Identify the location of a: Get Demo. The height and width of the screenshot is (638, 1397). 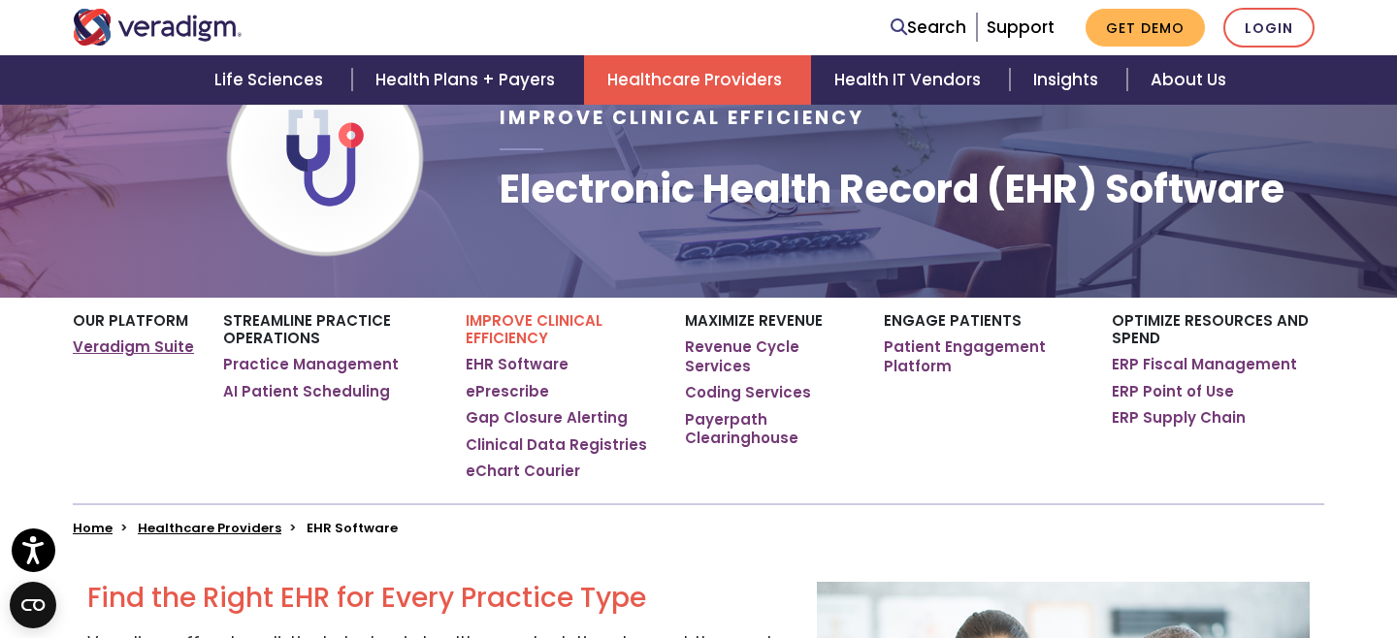
(1145, 27).